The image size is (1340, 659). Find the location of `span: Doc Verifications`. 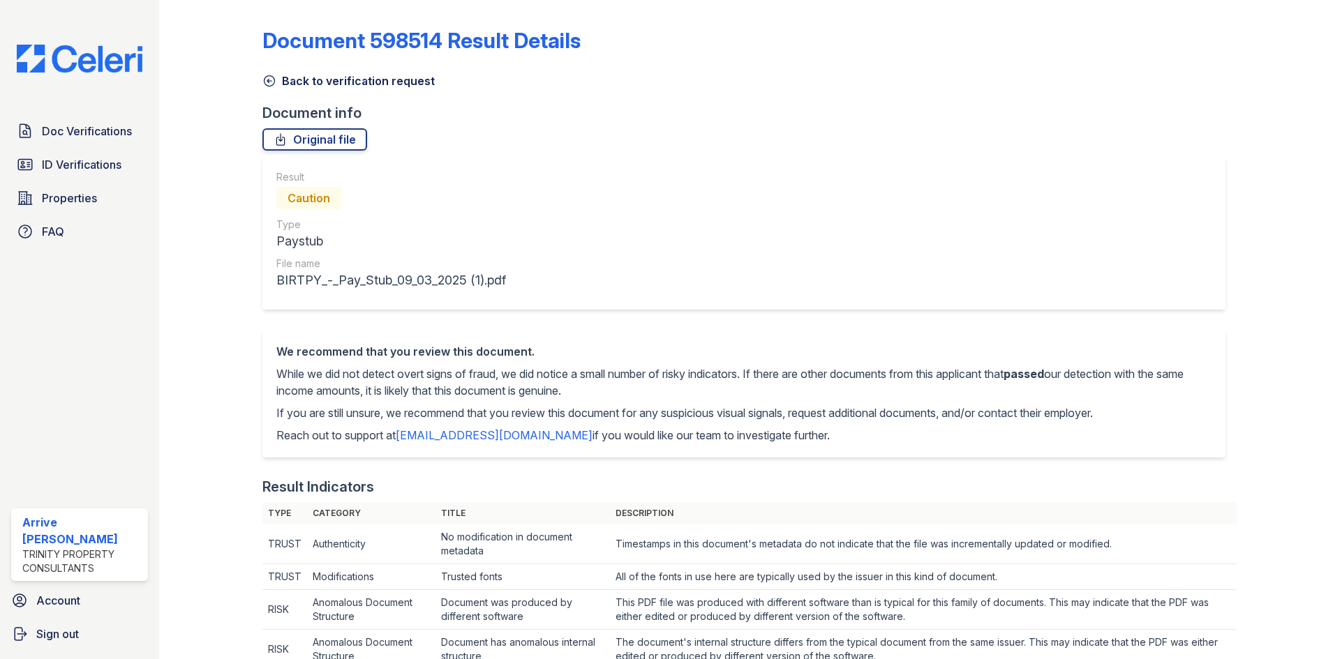

span: Doc Verifications is located at coordinates (87, 131).